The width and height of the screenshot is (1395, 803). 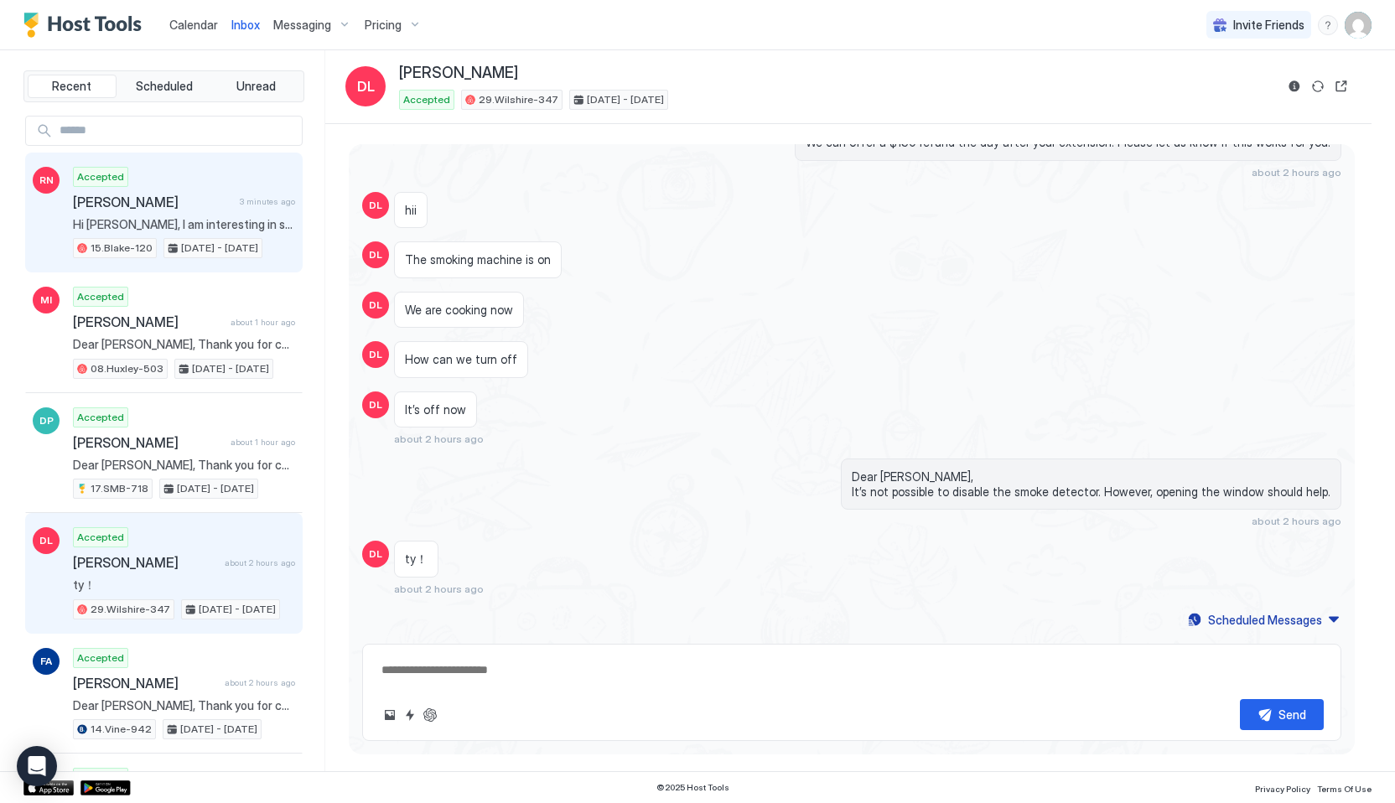 What do you see at coordinates (71, 86) in the screenshot?
I see `span: Recent` at bounding box center [71, 86].